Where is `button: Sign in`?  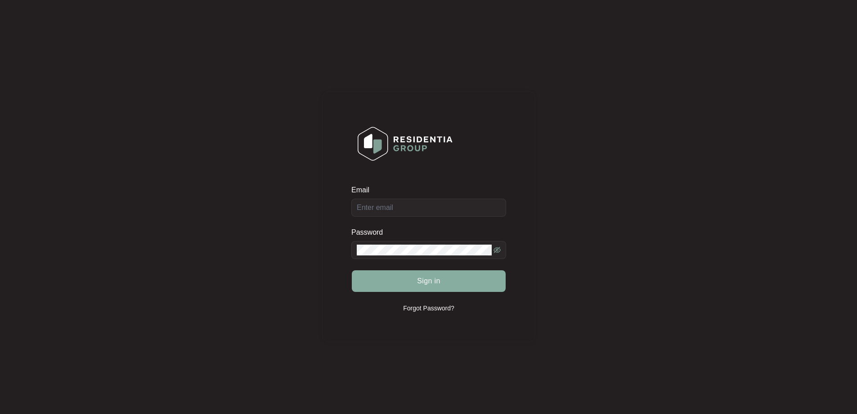
button: Sign in is located at coordinates (429, 281).